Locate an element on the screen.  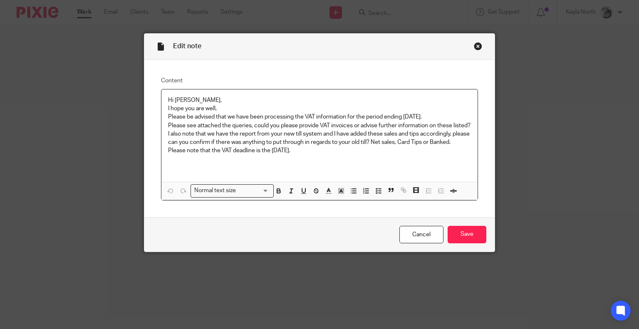
input: Search for option is located at coordinates (254, 191).